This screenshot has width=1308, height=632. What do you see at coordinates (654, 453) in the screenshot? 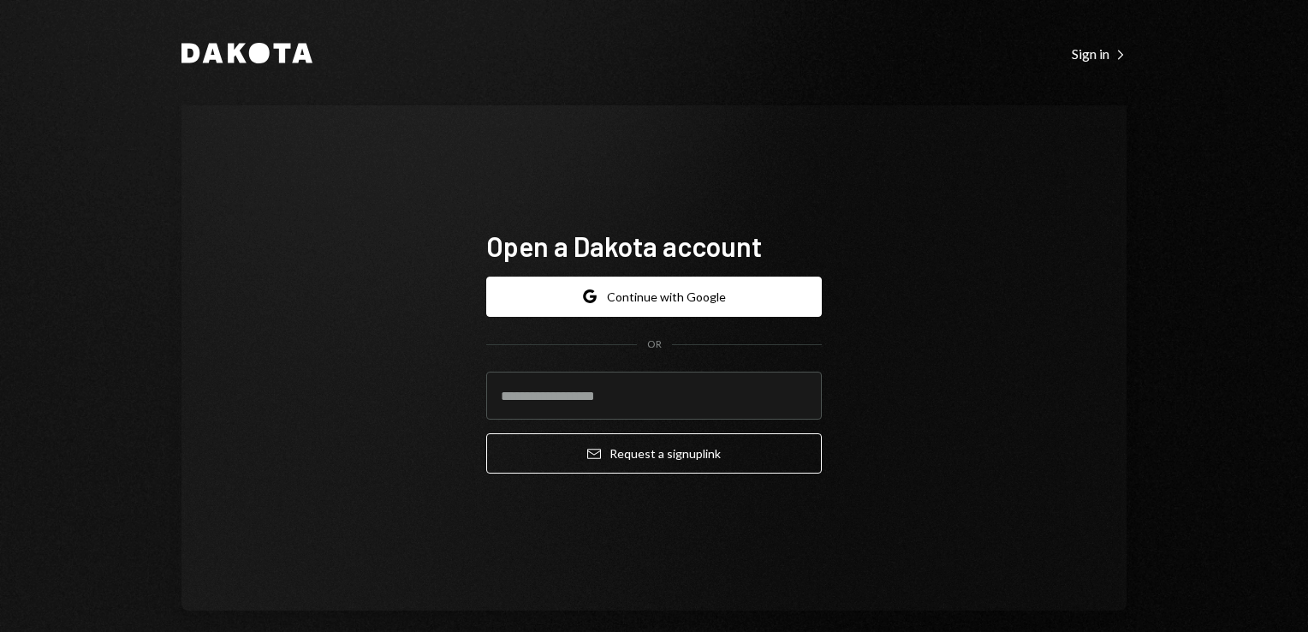
I see `button: Request a signuplink` at bounding box center [654, 453].